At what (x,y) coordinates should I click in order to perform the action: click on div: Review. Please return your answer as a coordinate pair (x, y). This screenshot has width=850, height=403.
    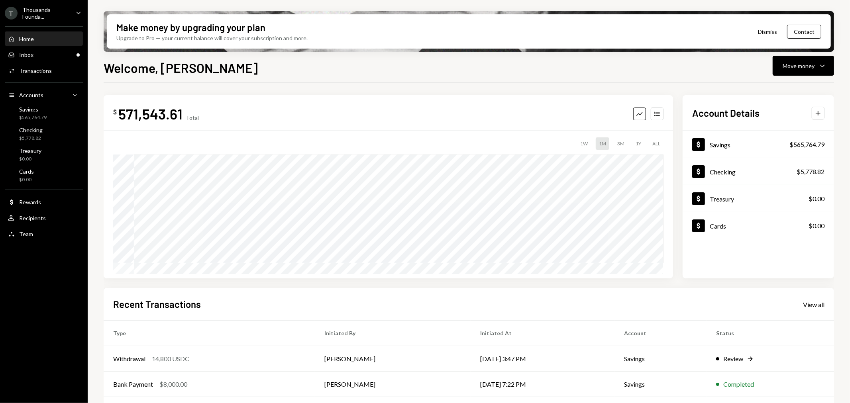
    Looking at the image, I should click on (733, 359).